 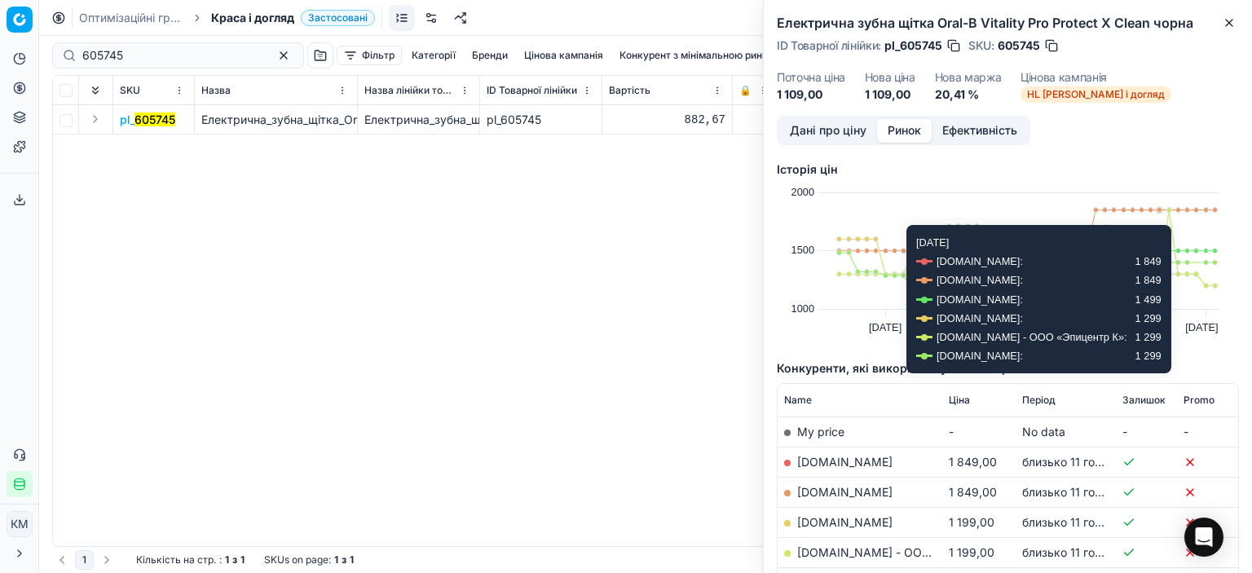 What do you see at coordinates (297, 560) in the screenshot?
I see `span: SKUs on page :` at bounding box center [297, 560].